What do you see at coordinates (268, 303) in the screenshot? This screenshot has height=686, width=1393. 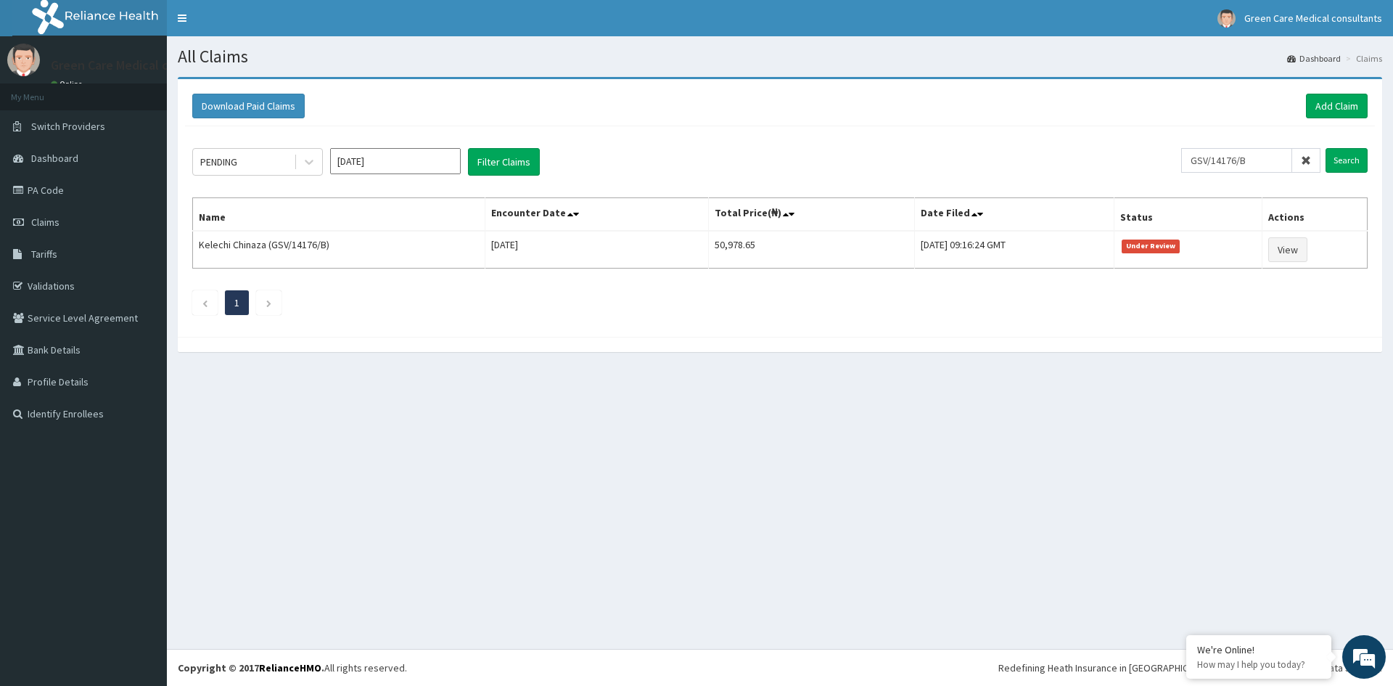 I see `a: Next page` at bounding box center [268, 303].